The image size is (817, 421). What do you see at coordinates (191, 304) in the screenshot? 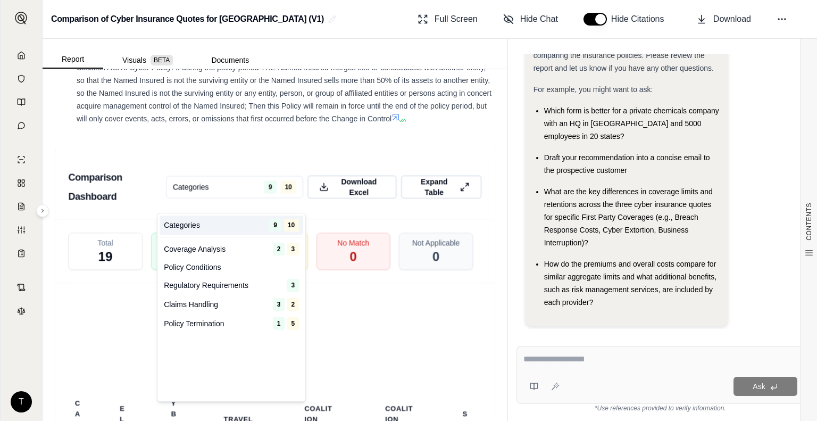
I see `span: Claims Handling` at bounding box center [191, 304].